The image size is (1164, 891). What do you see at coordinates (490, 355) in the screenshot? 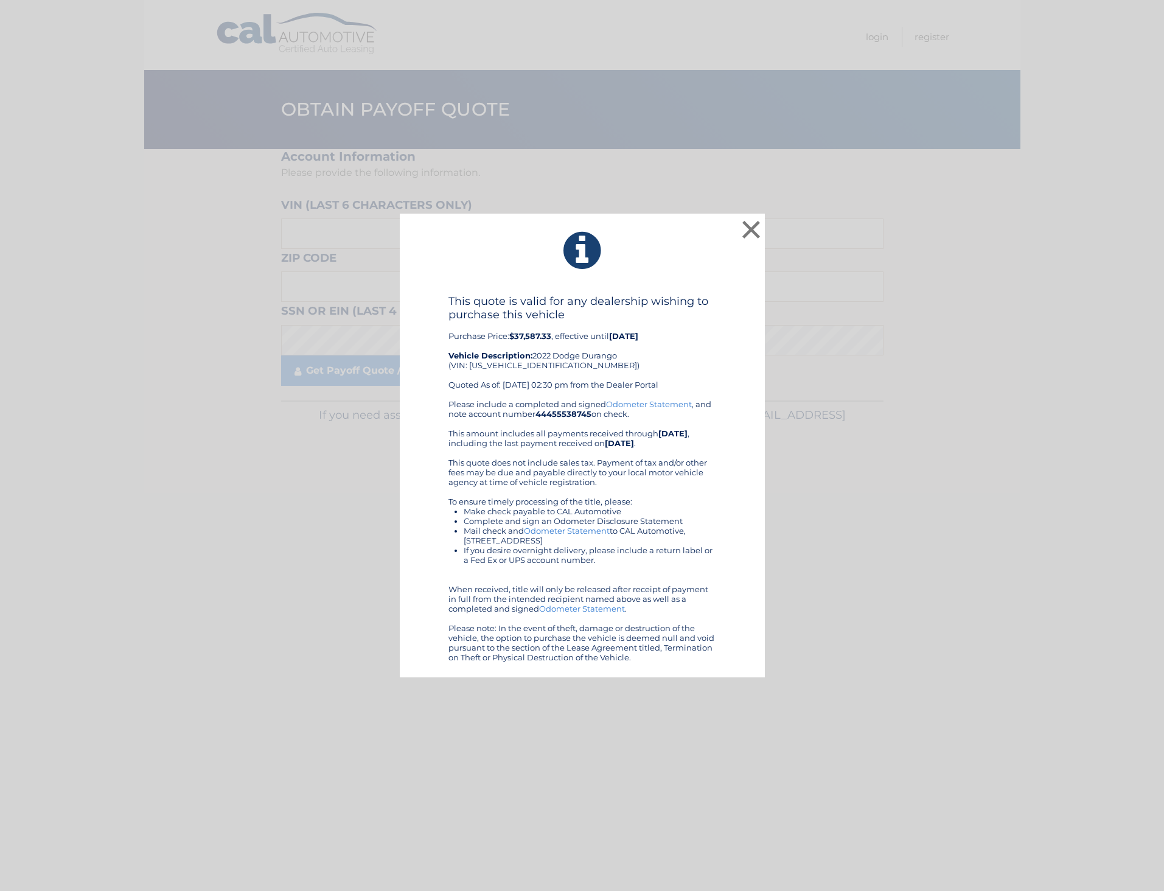
I see `strong: Vehicle Description:` at bounding box center [490, 355].